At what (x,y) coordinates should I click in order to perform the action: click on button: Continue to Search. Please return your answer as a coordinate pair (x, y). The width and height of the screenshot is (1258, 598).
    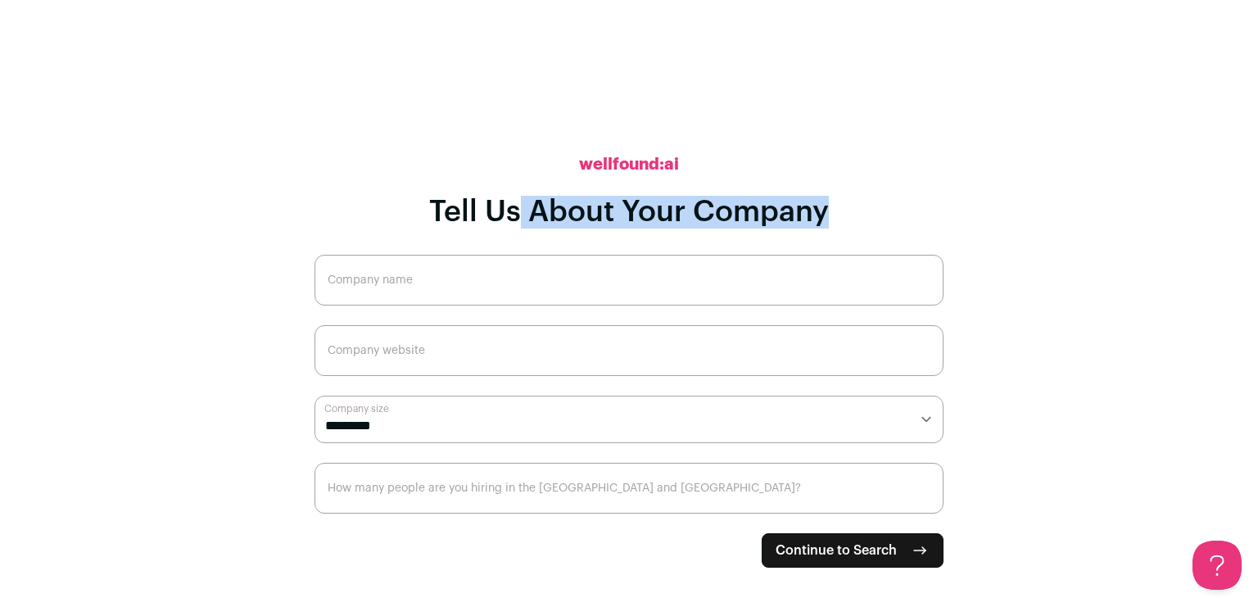
    Looking at the image, I should click on (853, 550).